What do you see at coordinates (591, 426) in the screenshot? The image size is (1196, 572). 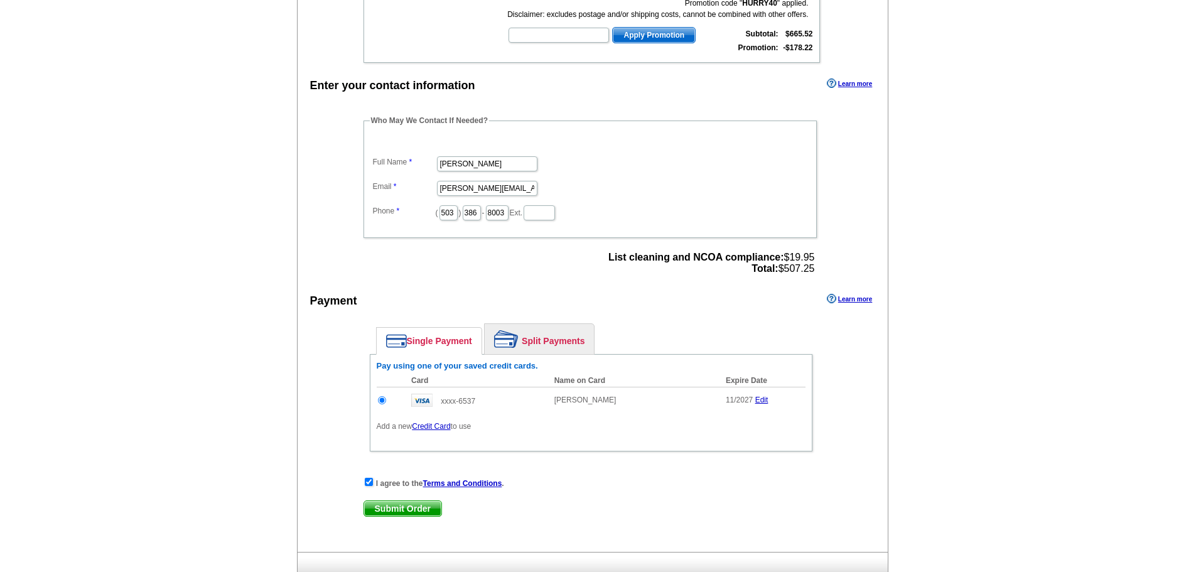 I see `p: Add a new to use` at bounding box center [591, 426].